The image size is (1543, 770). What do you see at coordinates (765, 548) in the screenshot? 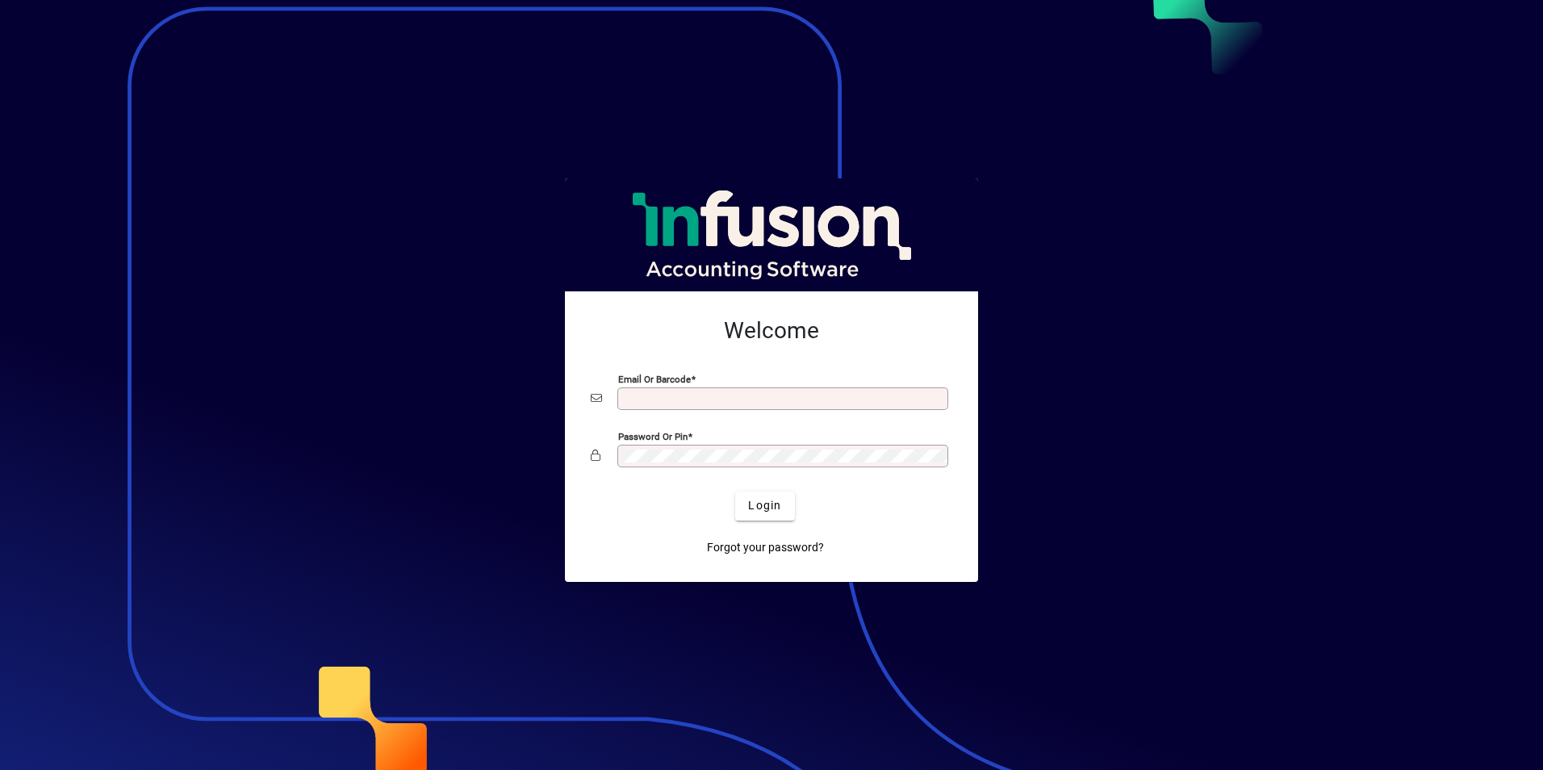
I see `a: Forgot your password?` at bounding box center [765, 548].